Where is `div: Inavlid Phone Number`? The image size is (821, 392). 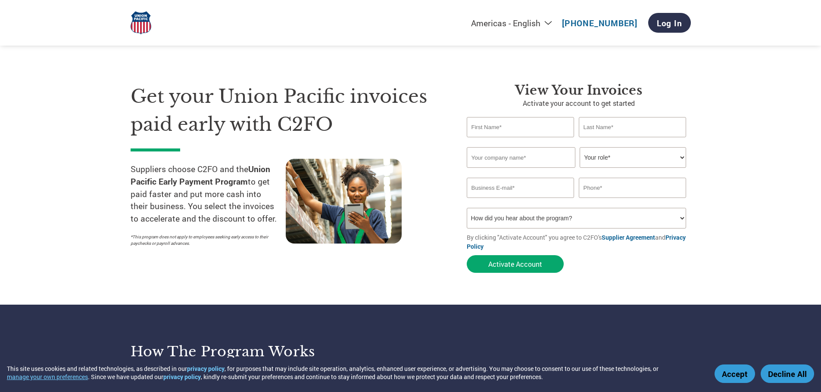
div: Inavlid Phone Number is located at coordinates (632, 202).